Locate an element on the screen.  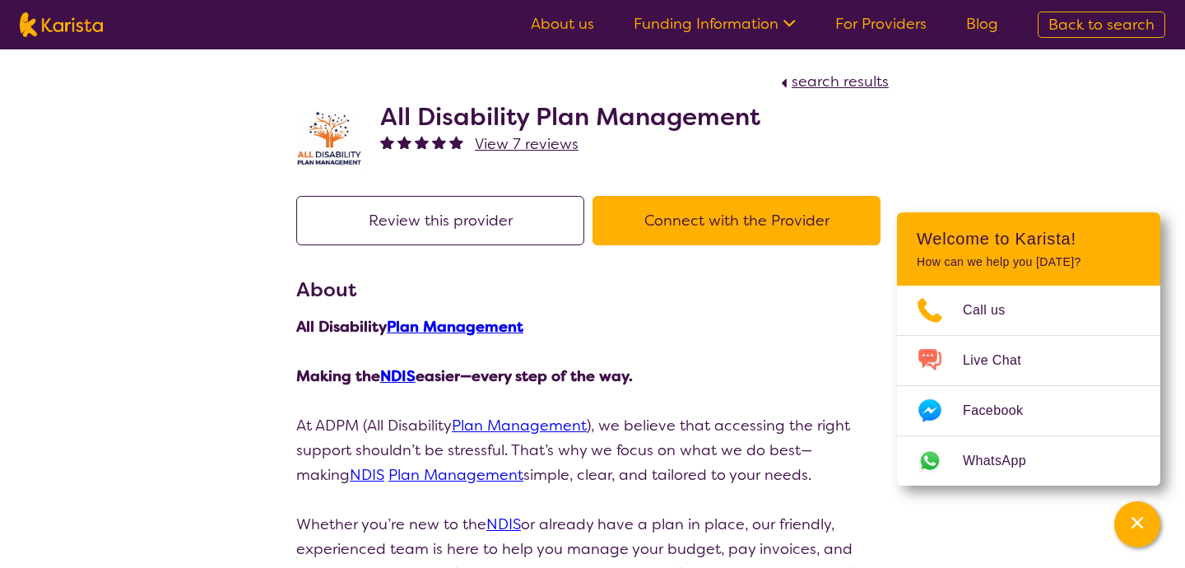
a: Review this provider is located at coordinates (444, 221).